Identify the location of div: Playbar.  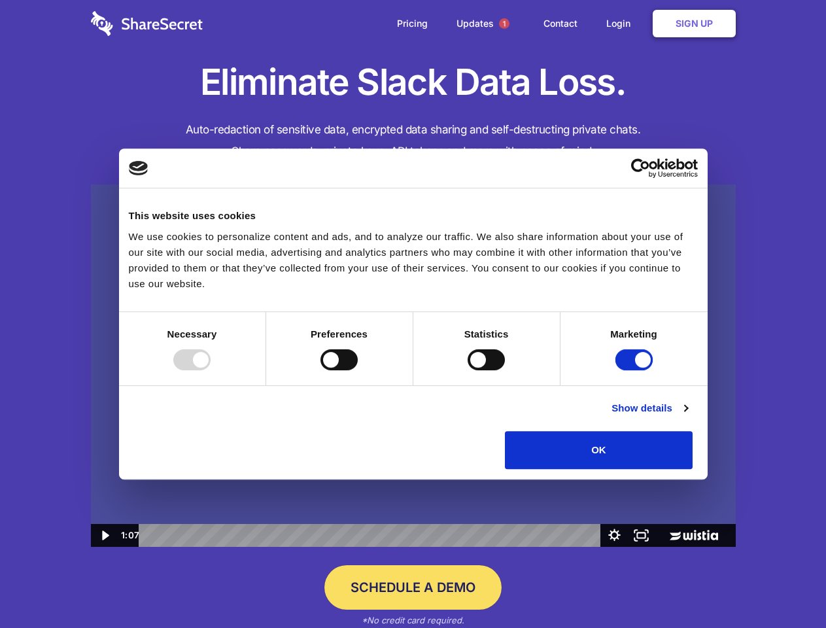
(371, 535).